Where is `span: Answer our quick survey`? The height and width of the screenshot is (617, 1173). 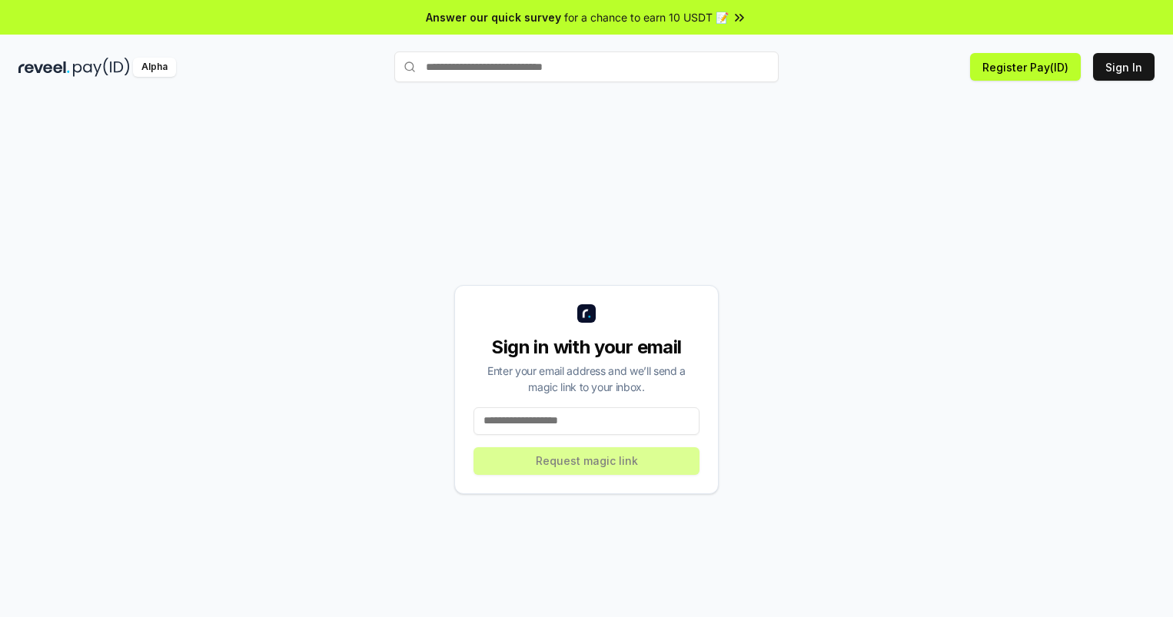 span: Answer our quick survey is located at coordinates (493, 17).